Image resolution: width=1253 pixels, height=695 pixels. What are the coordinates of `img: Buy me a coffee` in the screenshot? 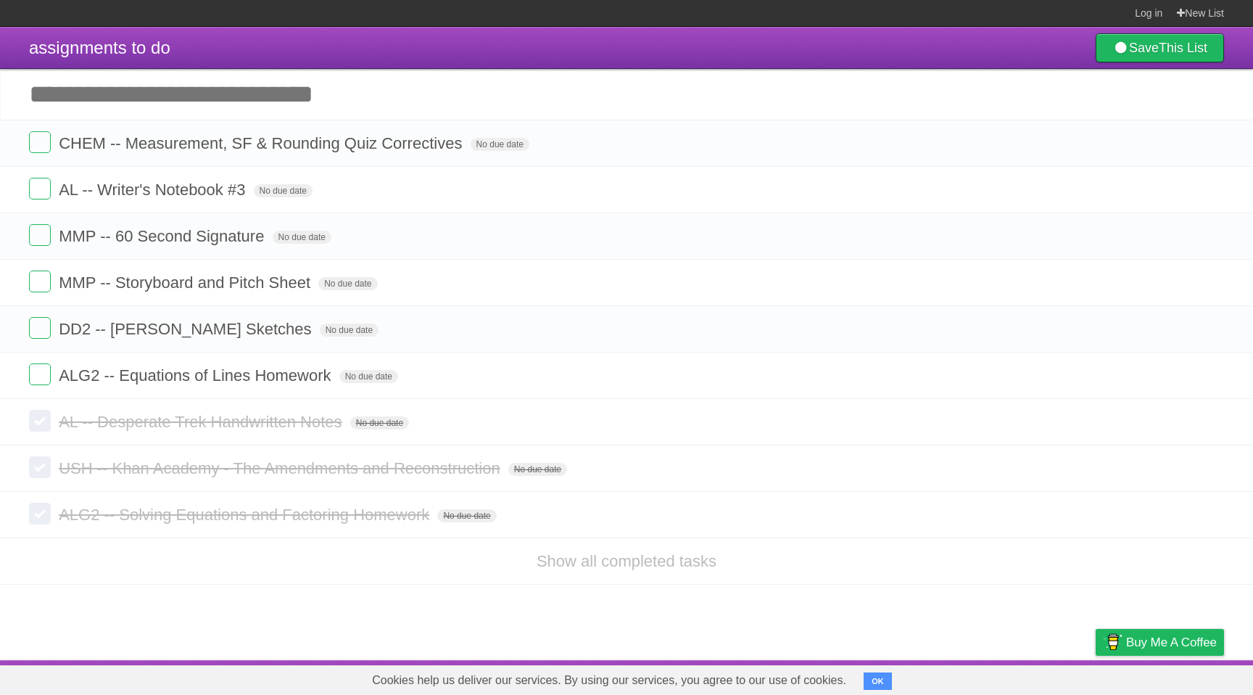 It's located at (1113, 642).